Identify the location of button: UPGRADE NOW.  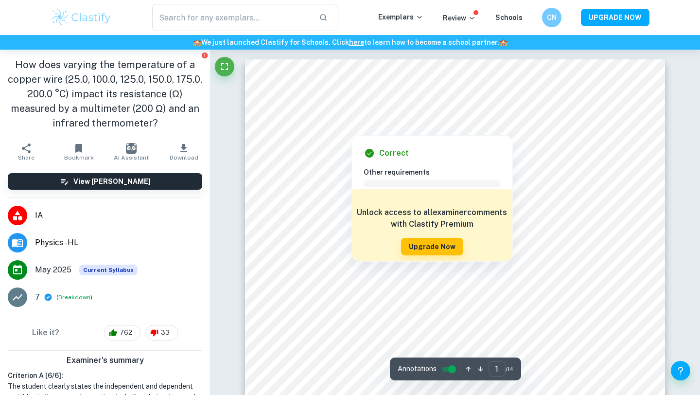
(615, 17).